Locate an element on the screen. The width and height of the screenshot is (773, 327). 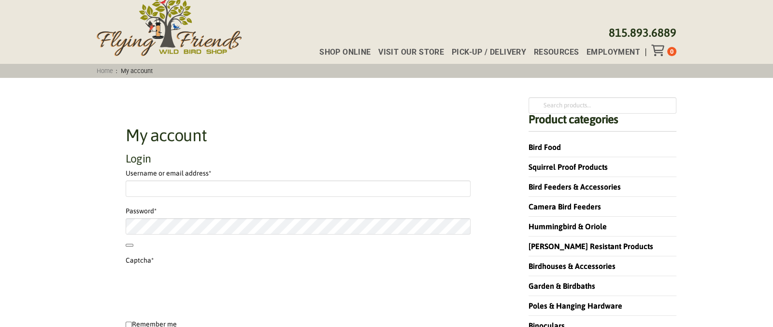
a: Home is located at coordinates (105, 71).